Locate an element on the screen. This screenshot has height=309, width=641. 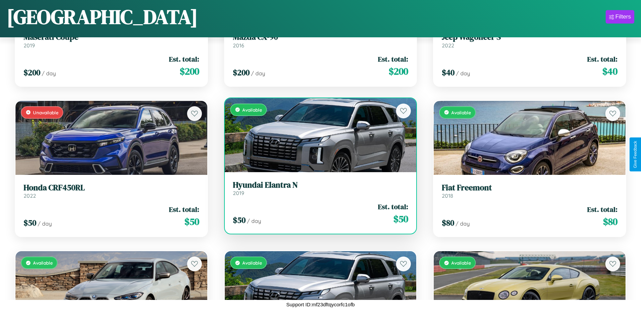
span: 2018 is located at coordinates (448, 196).